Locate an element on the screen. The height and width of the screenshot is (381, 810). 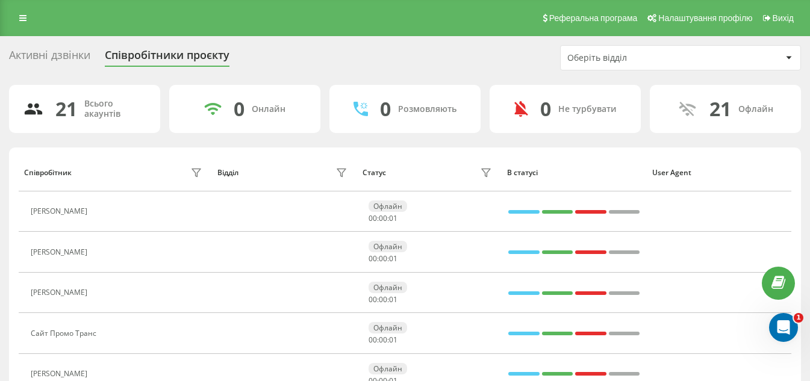
div: Активні дзвінки is located at coordinates (49, 58).